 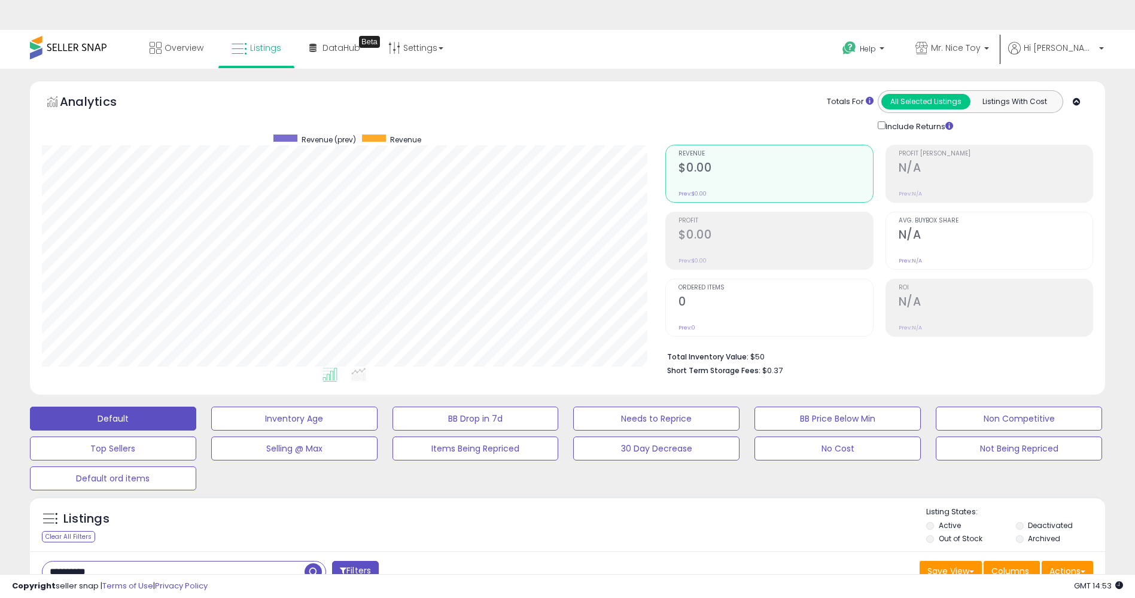 I want to click on span: ROI, so click(x=996, y=288).